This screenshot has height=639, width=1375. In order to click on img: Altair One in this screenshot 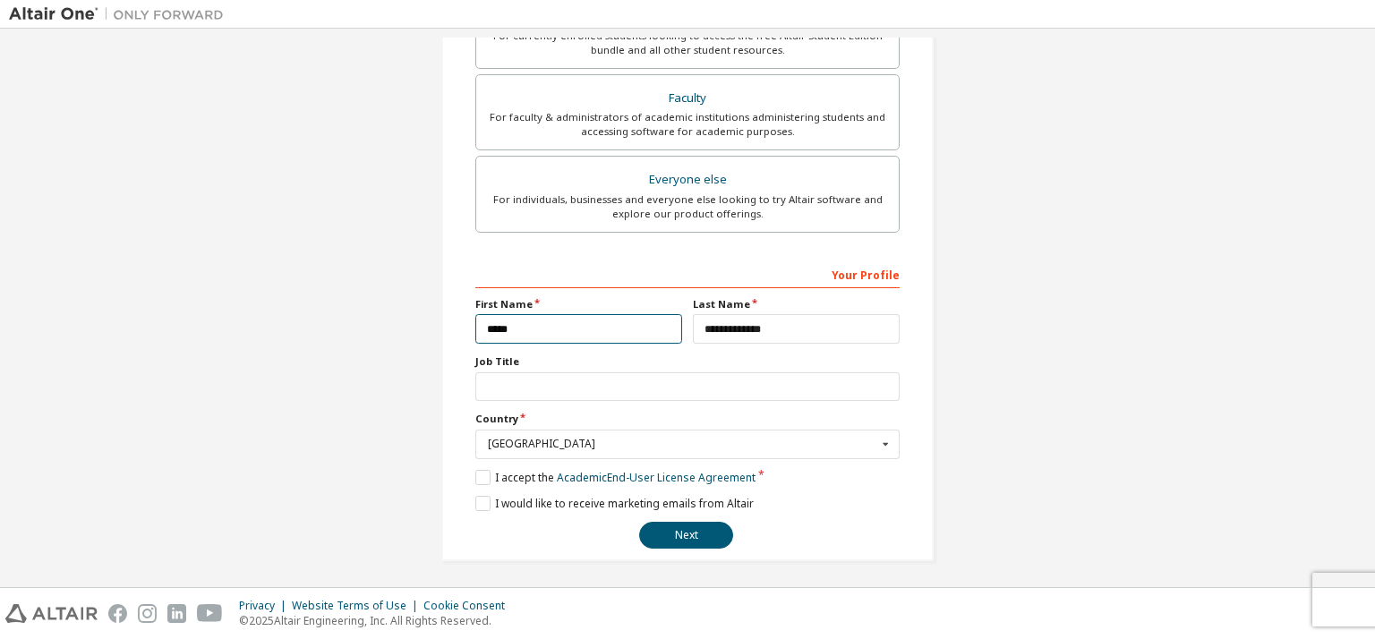, I will do `click(121, 14)`.